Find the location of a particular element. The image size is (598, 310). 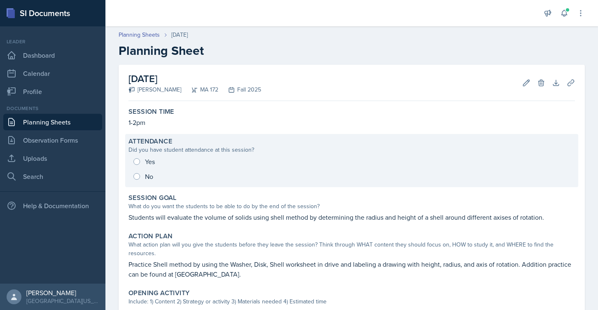

a: Calendar is located at coordinates (53, 73).